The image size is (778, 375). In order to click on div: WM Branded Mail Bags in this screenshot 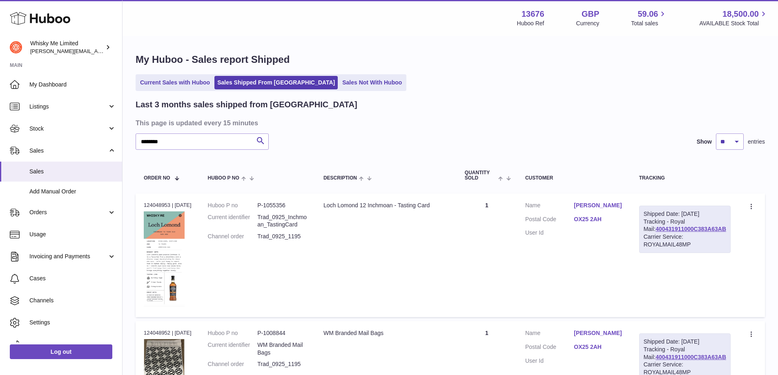, I will do `click(386, 333)`.